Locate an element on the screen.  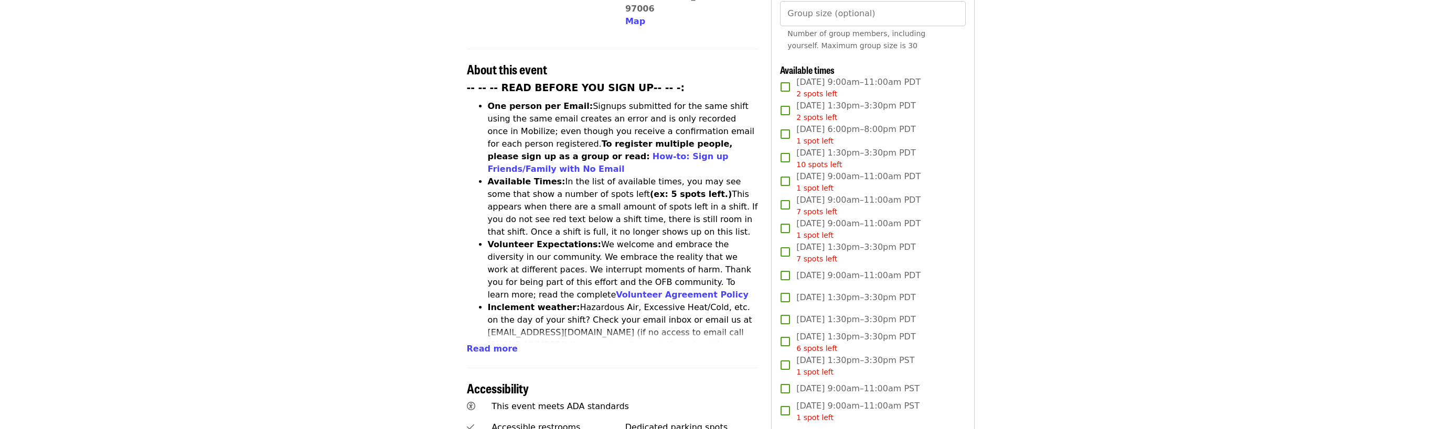
span: Read more is located at coordinates (492, 349).